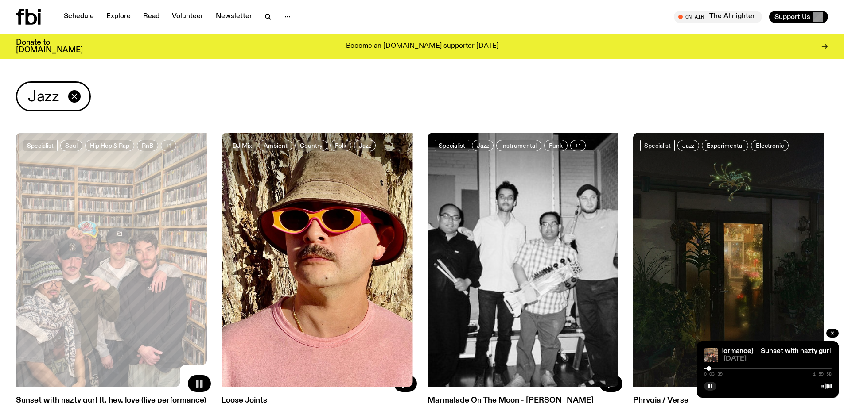 The width and height of the screenshot is (844, 403). What do you see at coordinates (792, 17) in the screenshot?
I see `span: Support Us` at bounding box center [792, 17].